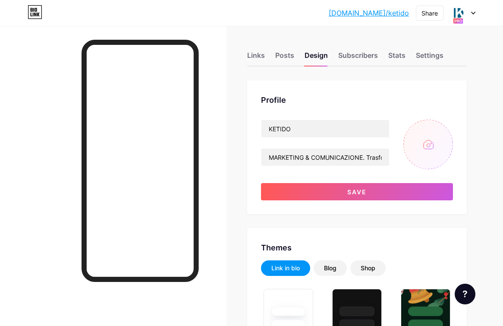 This screenshot has height=326, width=503. Describe the element at coordinates (358, 58) in the screenshot. I see `div: Subscribers` at that location.